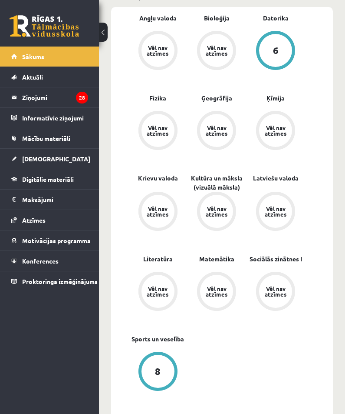 This screenshot has height=414, width=345. What do you see at coordinates (50, 56) in the screenshot?
I see `a: Sākums` at bounding box center [50, 56].